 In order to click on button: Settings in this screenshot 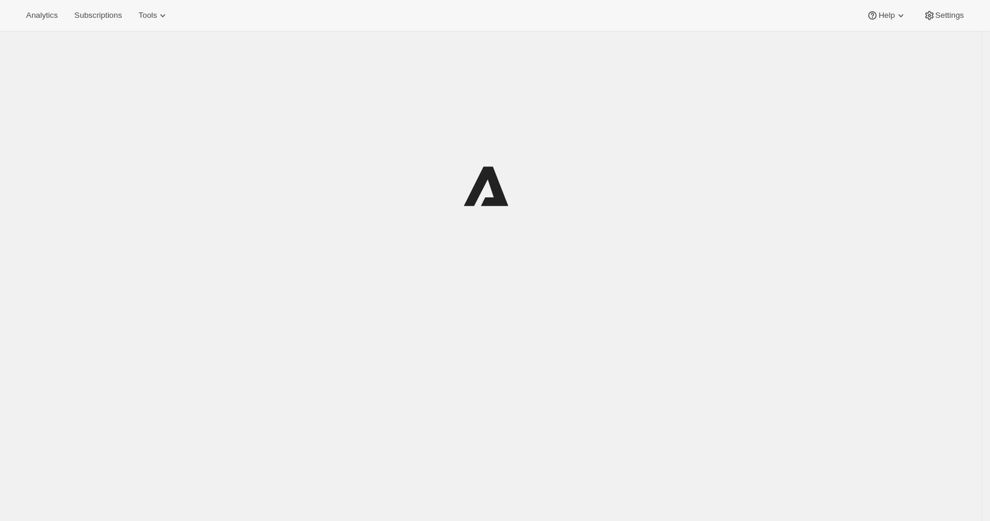, I will do `click(943, 15)`.